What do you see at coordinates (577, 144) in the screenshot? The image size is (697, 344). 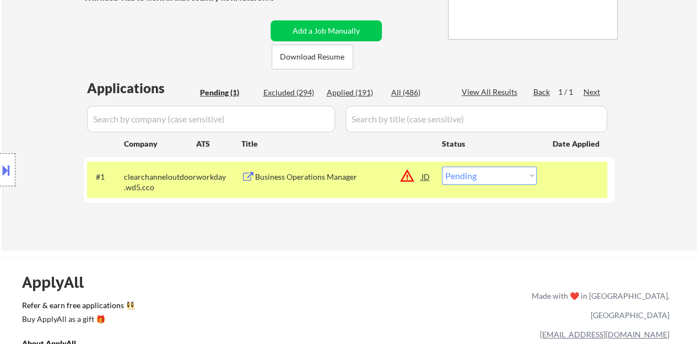 I see `div: Date Applied` at bounding box center [577, 144].